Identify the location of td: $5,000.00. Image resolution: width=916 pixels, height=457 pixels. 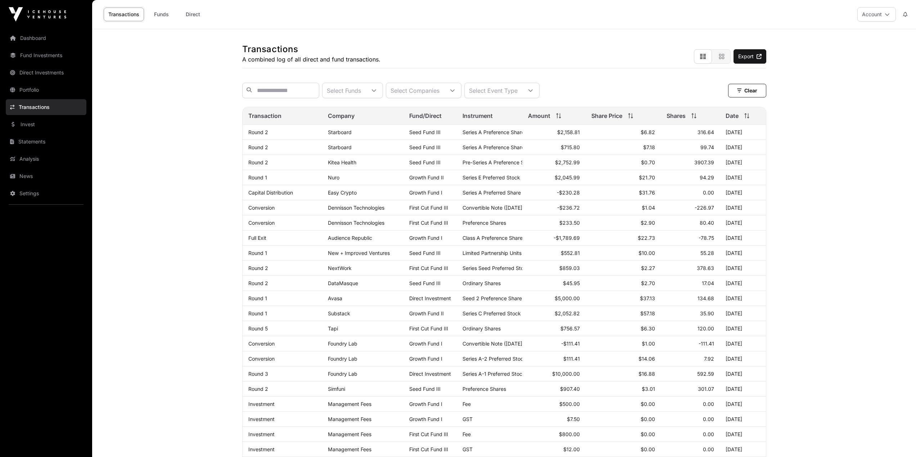
(554, 299).